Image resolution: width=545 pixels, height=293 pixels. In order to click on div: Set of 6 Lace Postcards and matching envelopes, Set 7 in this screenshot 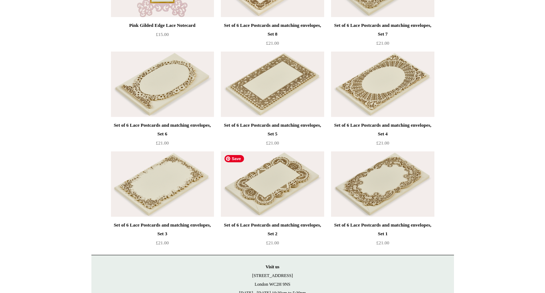, I will do `click(383, 30)`.